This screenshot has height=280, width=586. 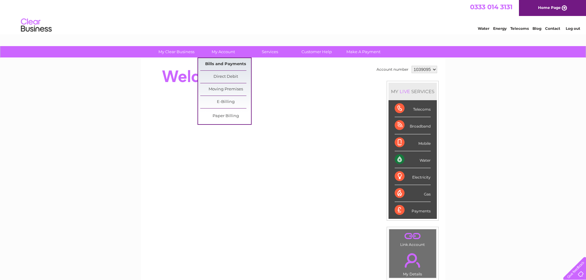 I want to click on a: E-Billing, so click(x=226, y=102).